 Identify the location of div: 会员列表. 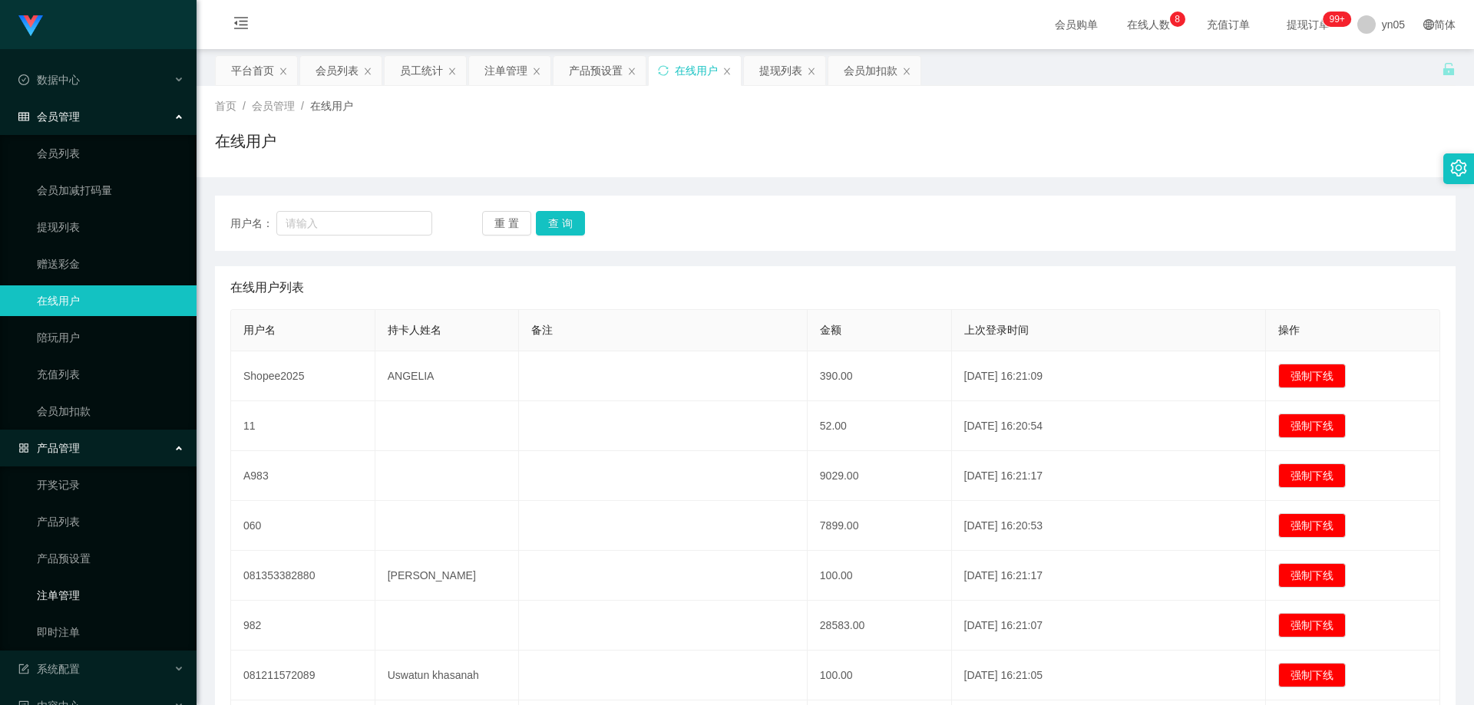
(337, 71).